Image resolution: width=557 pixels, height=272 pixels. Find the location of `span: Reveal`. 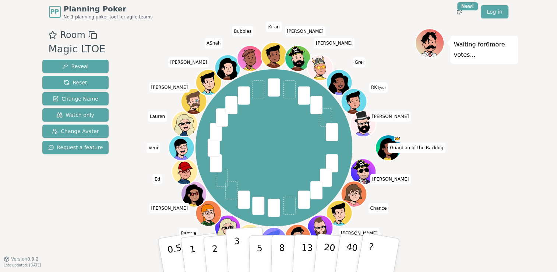

span: Reveal is located at coordinates (75, 66).